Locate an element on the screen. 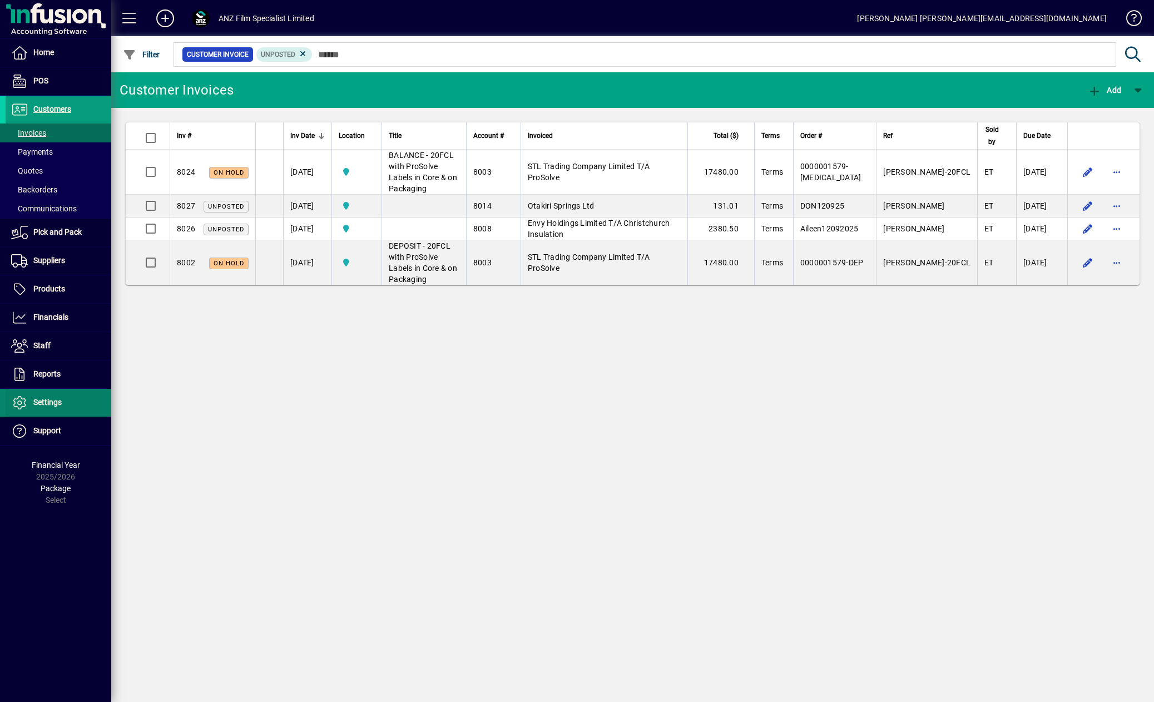 Image resolution: width=1154 pixels, height=702 pixels. span: 8027 is located at coordinates (186, 206).